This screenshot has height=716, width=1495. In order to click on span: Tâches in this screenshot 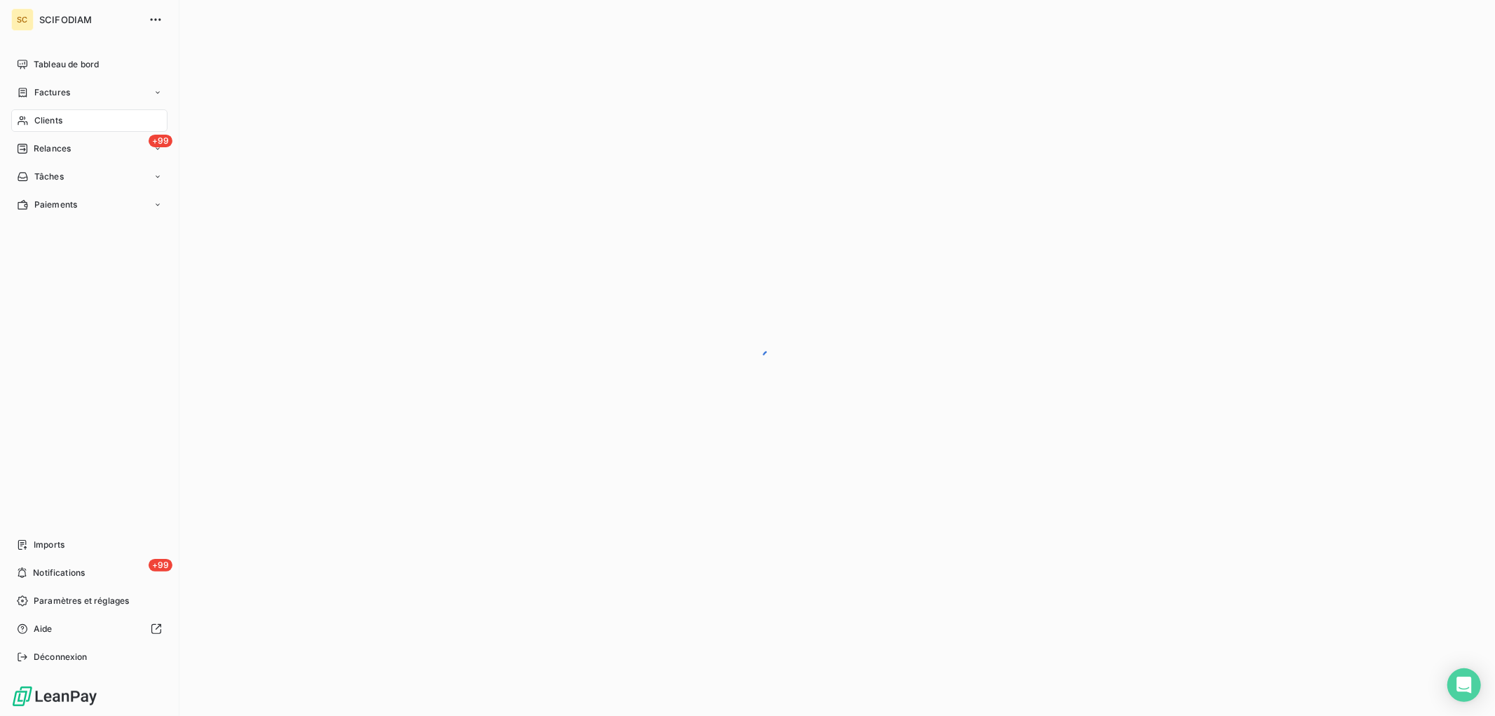, I will do `click(49, 177)`.